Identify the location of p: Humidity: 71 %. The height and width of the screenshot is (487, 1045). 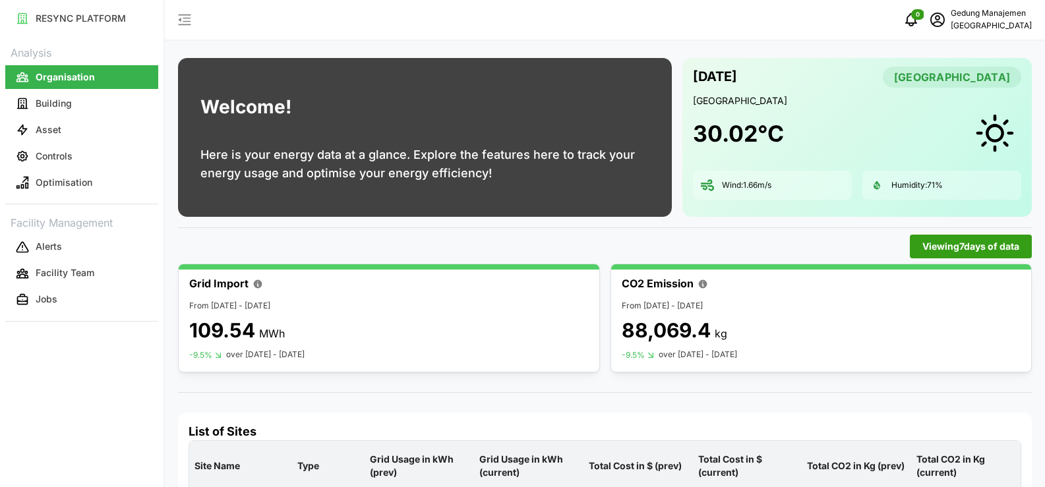
(917, 185).